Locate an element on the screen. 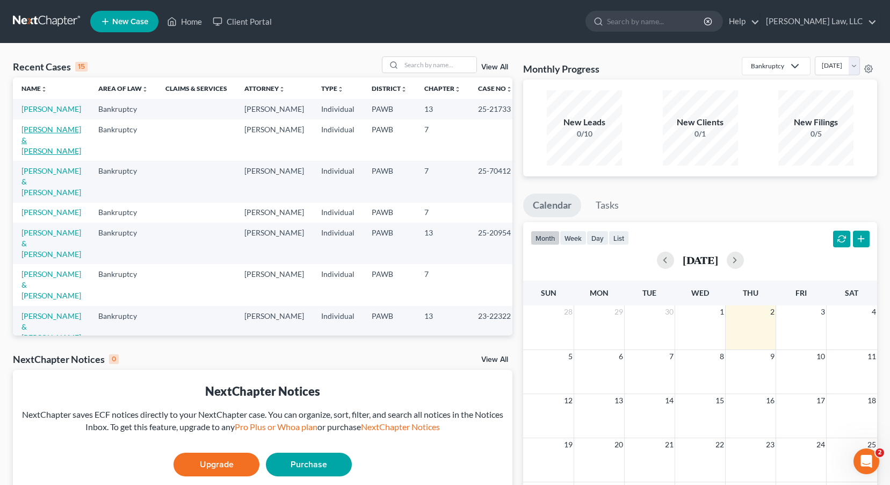 The height and width of the screenshot is (485, 890). span: New Case is located at coordinates (130, 21).